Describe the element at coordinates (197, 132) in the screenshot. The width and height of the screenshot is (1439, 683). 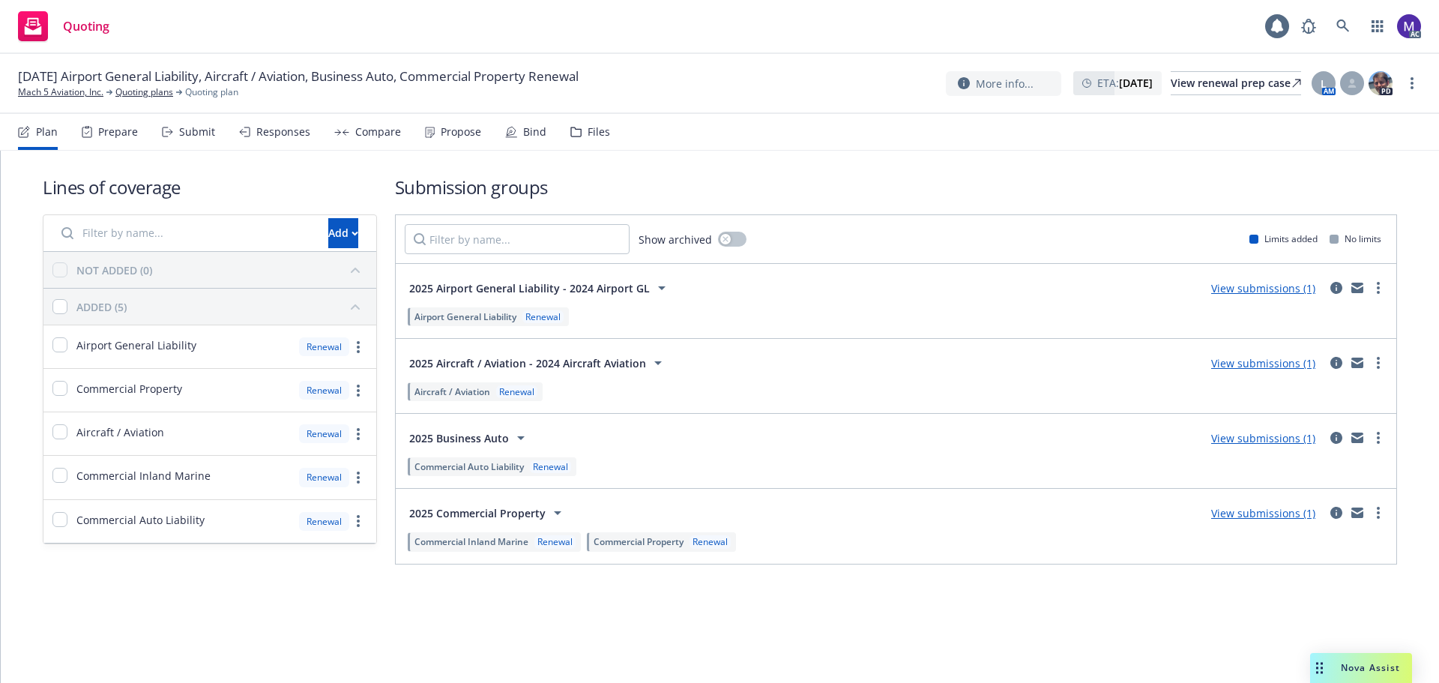
I see `div: Submit` at that location.